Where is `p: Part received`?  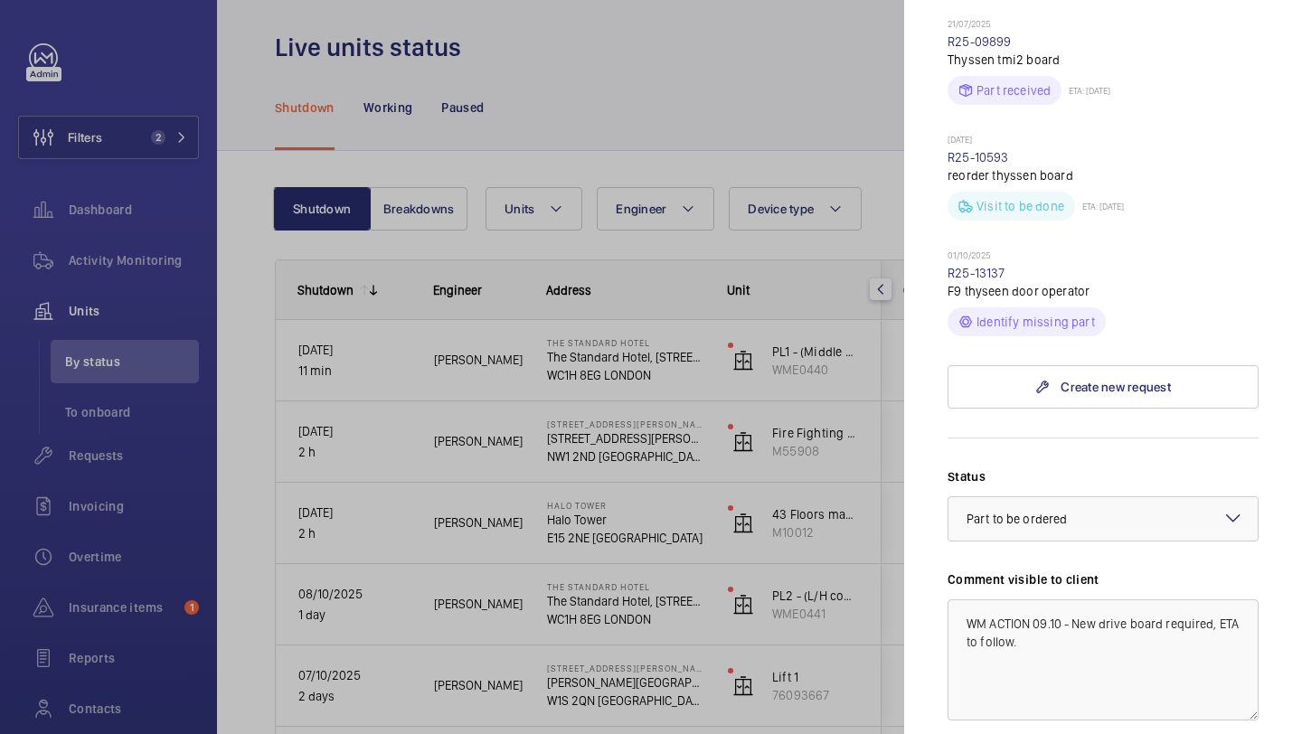
p: Part received is located at coordinates (1014, 90).